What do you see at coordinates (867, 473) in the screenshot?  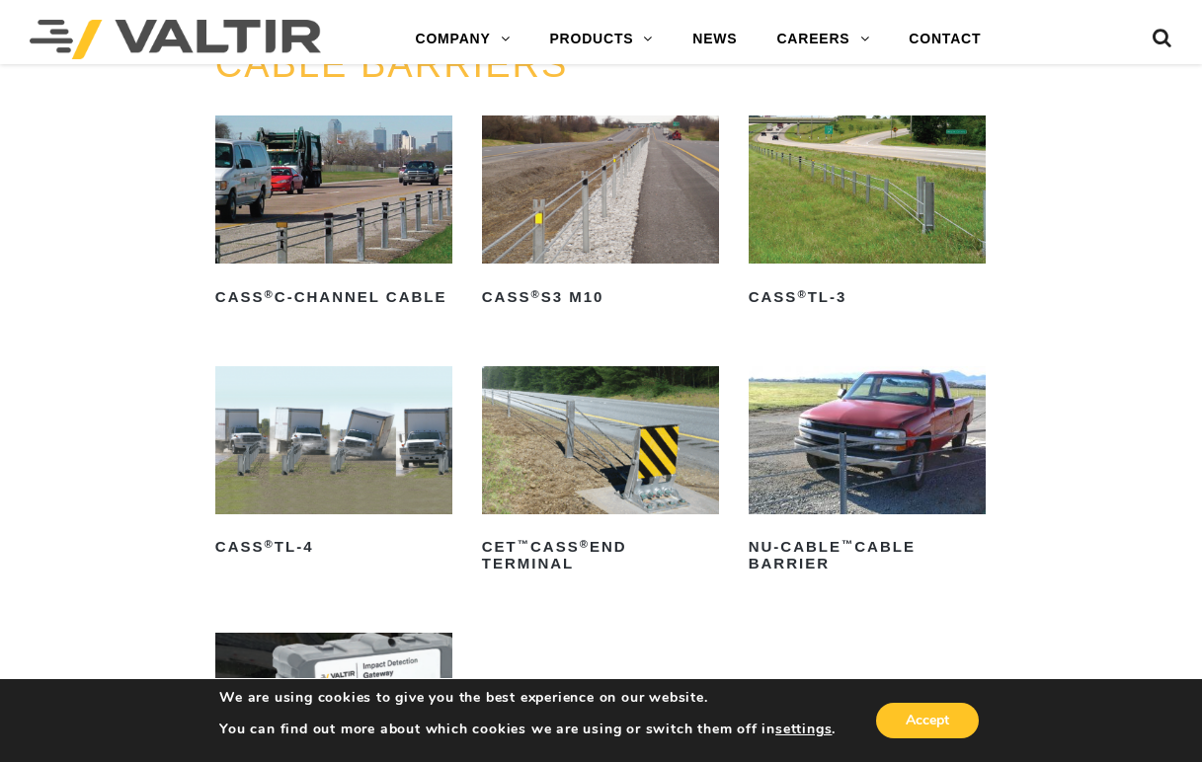 I see `a: NU-CABLE™Cable Barrier` at bounding box center [867, 473].